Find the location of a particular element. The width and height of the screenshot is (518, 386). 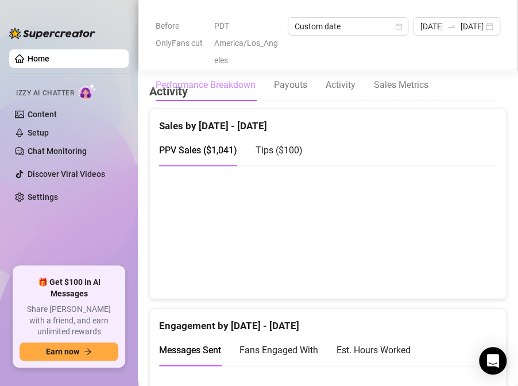

span: to is located at coordinates (451, 26).